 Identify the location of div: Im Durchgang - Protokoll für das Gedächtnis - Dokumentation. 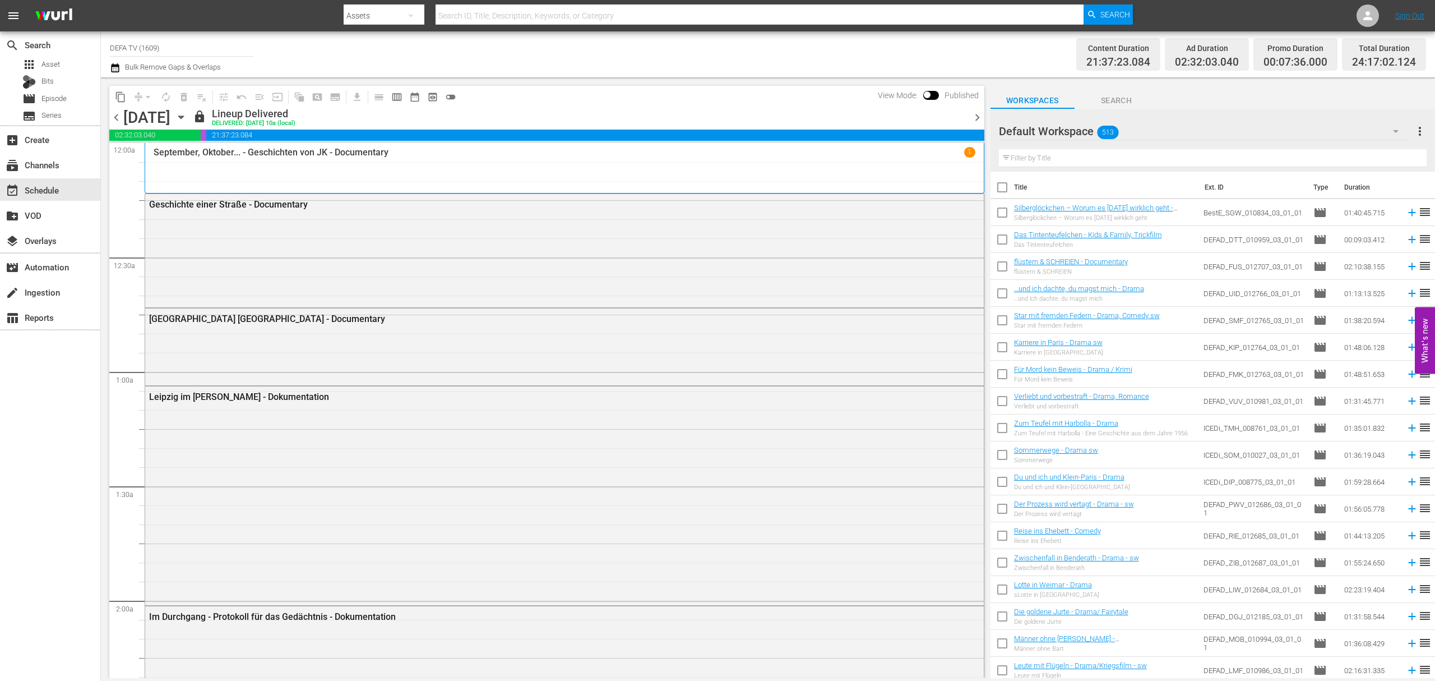
(533, 616).